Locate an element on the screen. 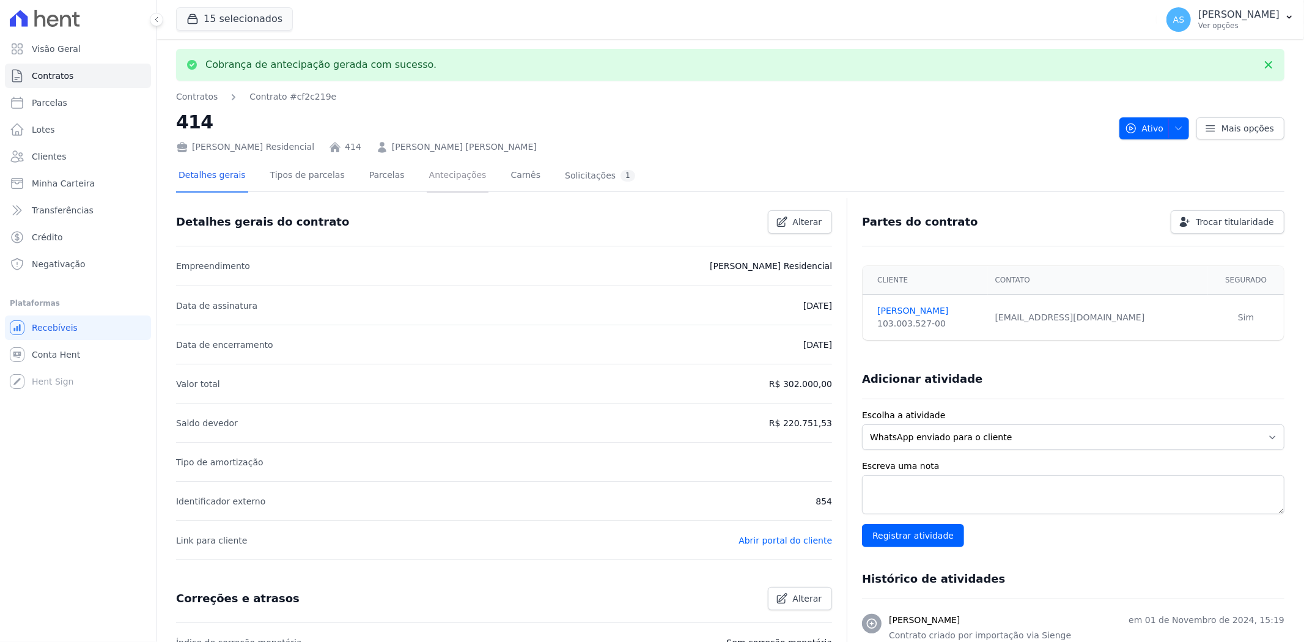 This screenshot has width=1304, height=642. a: Conta Hent is located at coordinates (78, 355).